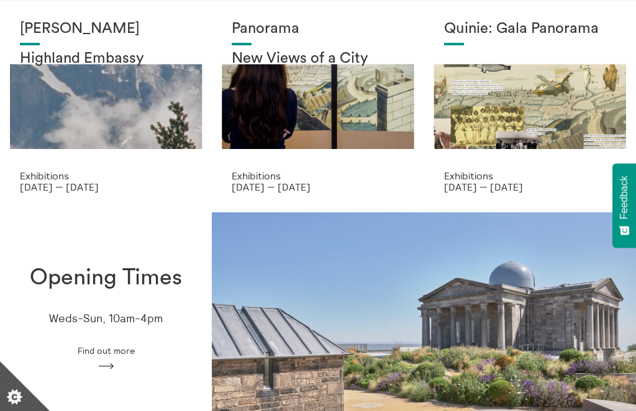 This screenshot has height=411, width=636. Describe the element at coordinates (106, 59) in the screenshot. I see `h2: Highland Embassy` at that location.